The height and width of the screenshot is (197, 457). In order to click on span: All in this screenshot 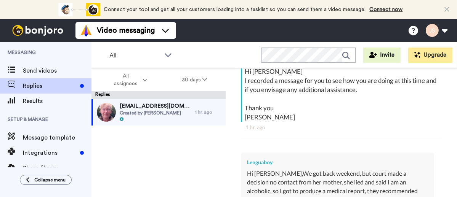, I will do `click(135, 56)`.